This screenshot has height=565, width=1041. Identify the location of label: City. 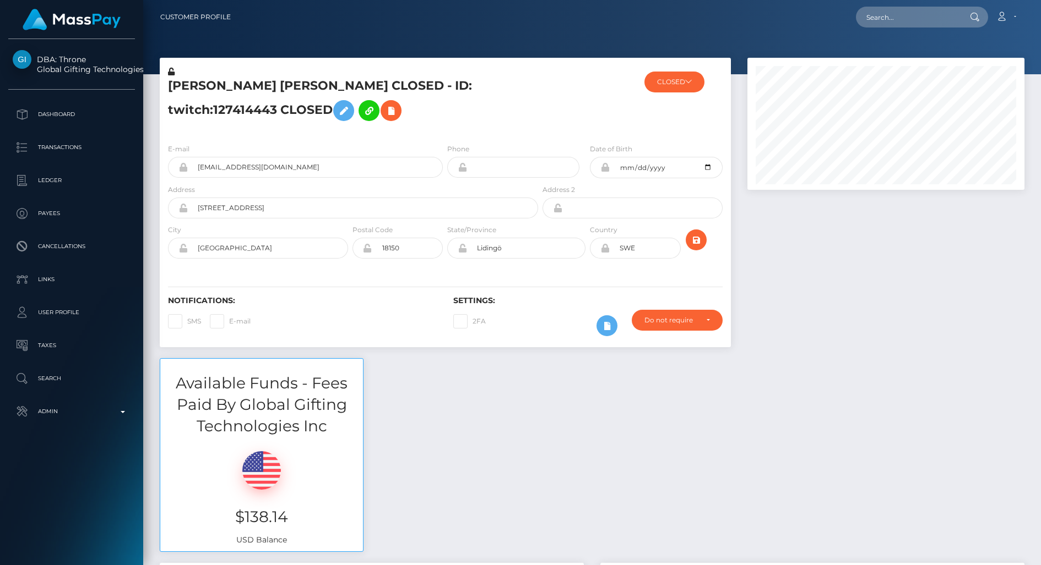
(175, 230).